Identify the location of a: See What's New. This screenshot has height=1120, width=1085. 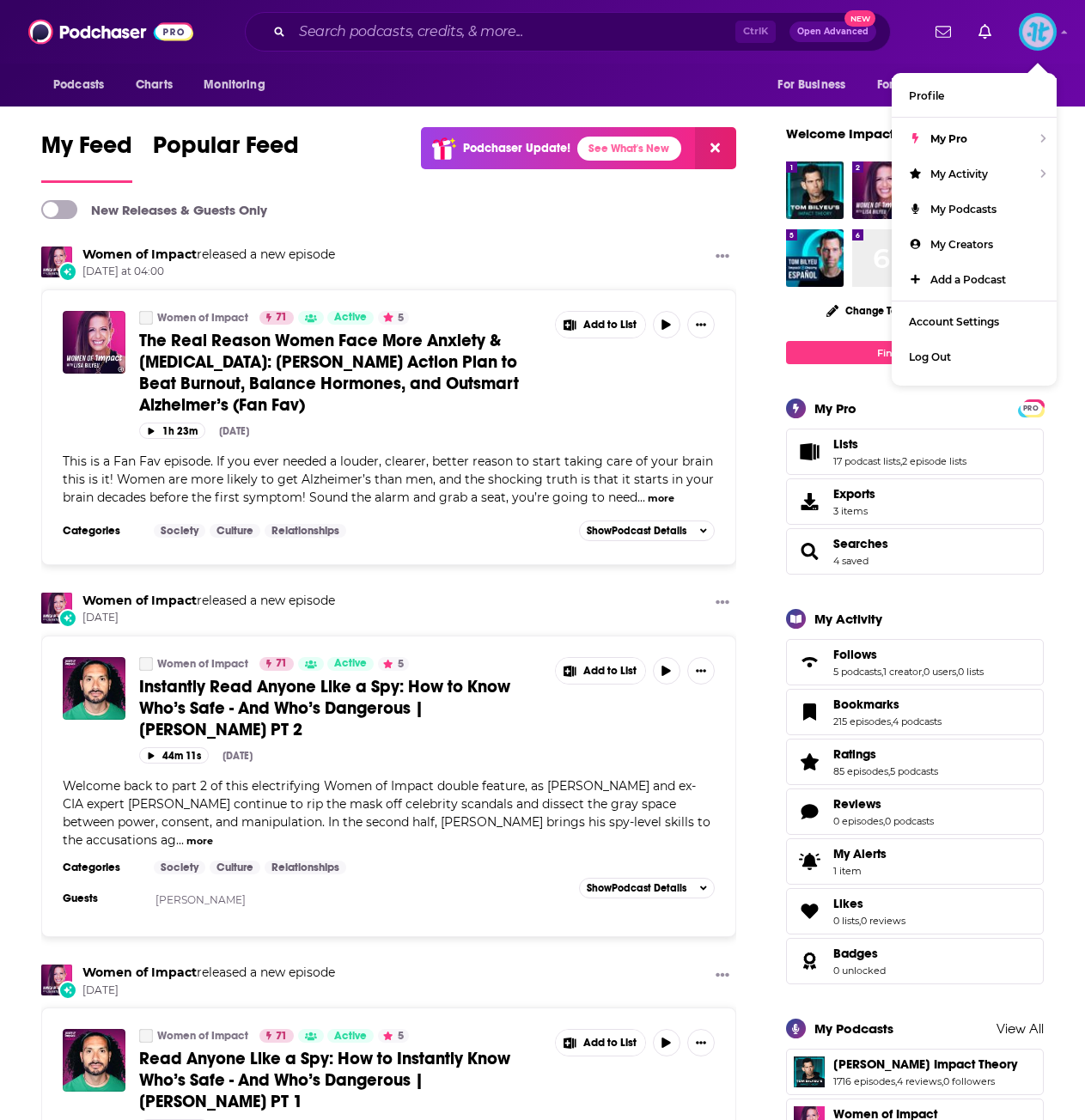
(629, 149).